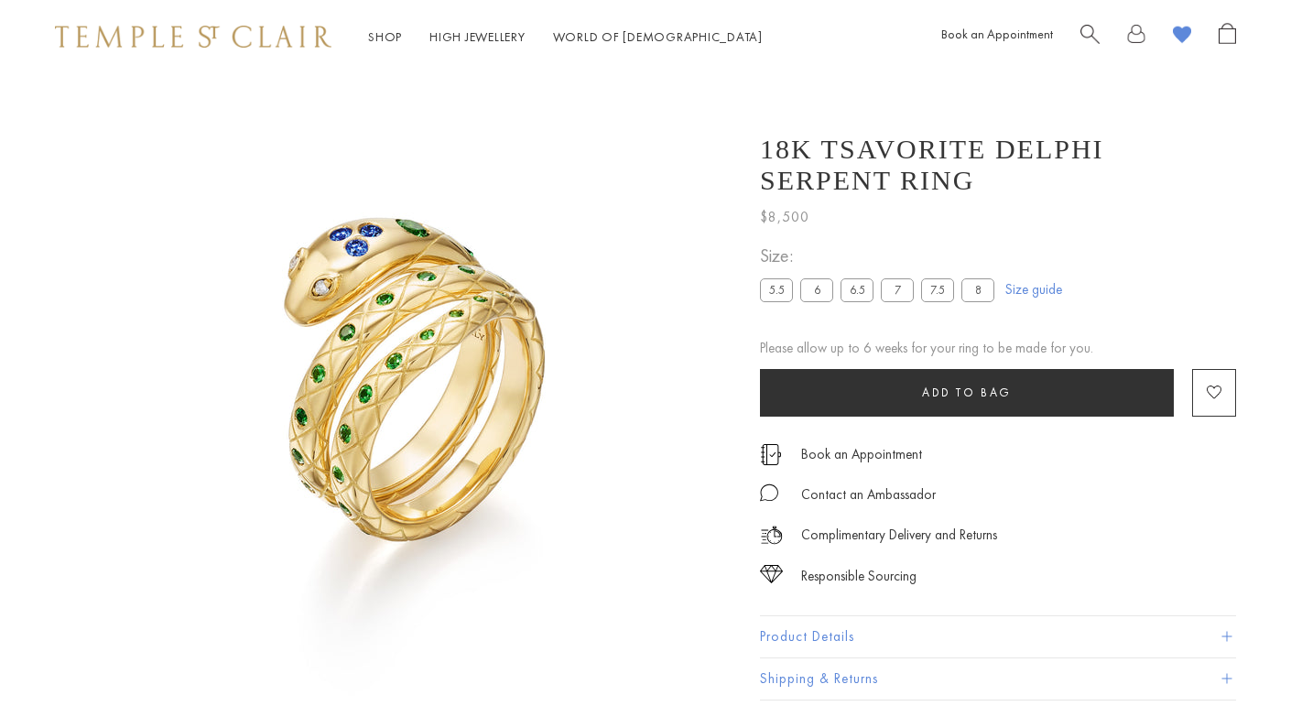 Image resolution: width=1291 pixels, height=706 pixels. What do you see at coordinates (859, 576) in the screenshot?
I see `div: Responsible Sourcing` at bounding box center [859, 576].